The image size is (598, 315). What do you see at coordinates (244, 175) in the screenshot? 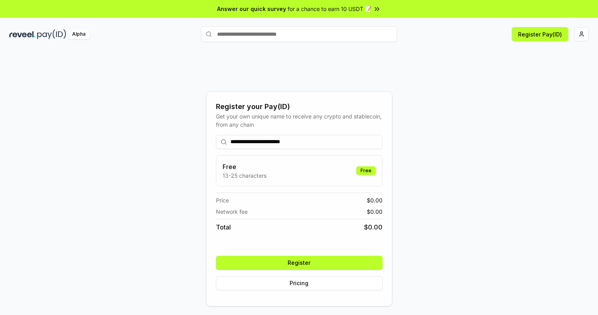
I see `p: 13-25 characters` at bounding box center [244, 175].